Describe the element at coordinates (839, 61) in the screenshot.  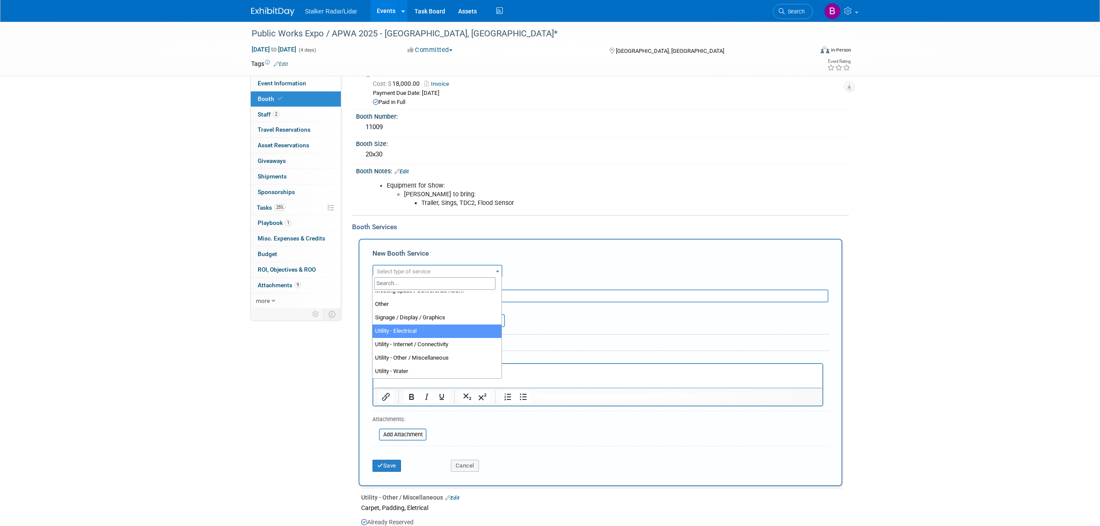
I see `div: Event Rating` at that location.